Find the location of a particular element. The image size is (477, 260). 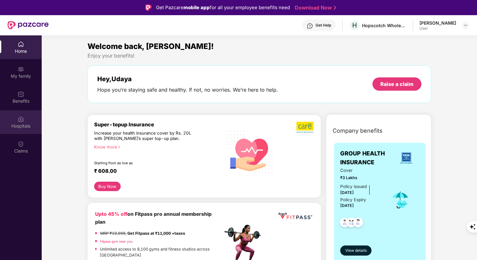

span: Cover is located at coordinates (361, 170).